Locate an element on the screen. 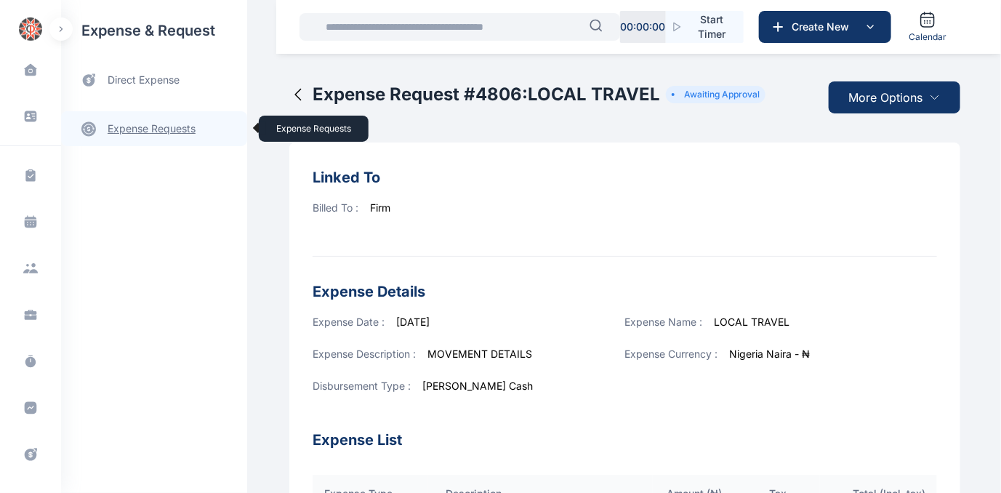 This screenshot has height=493, width=1001. a: expense requests is located at coordinates (154, 129).